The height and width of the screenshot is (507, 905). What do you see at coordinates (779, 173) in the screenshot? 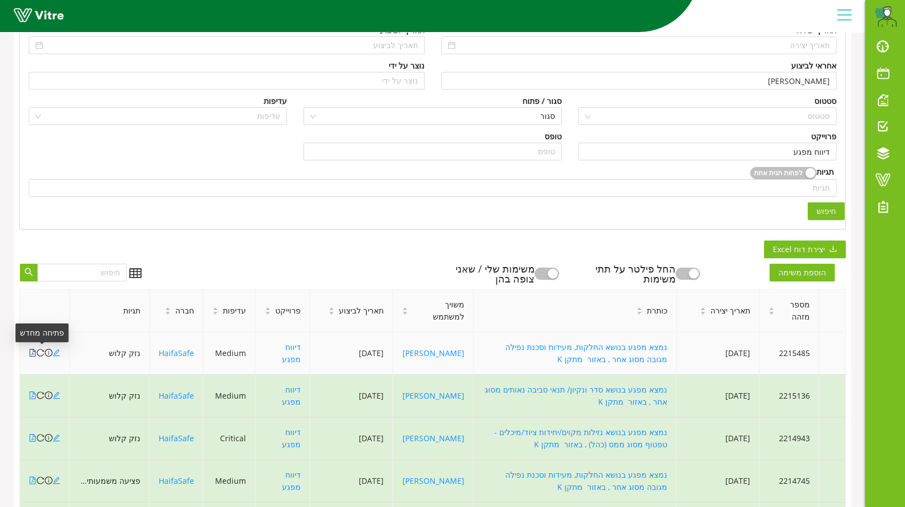
I see `span: לפחות תגית אחת` at bounding box center [779, 173].